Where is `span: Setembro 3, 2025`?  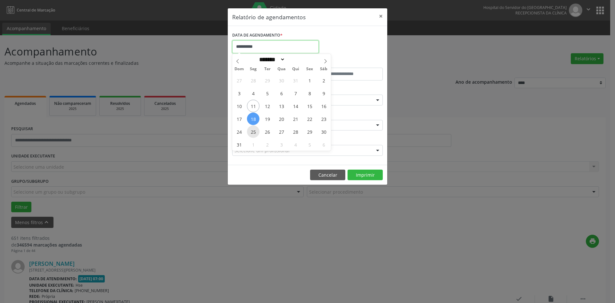
span: Setembro 3, 2025 is located at coordinates (281, 144).